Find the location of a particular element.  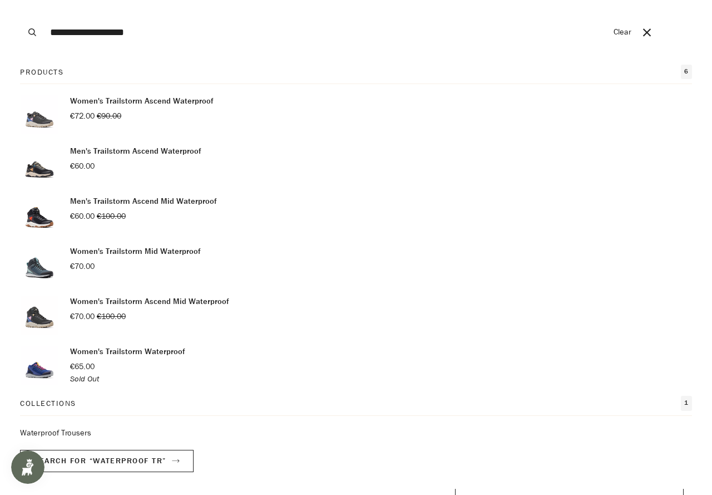

p: Men's Trailstorm Ascend Waterproof is located at coordinates (136, 151).